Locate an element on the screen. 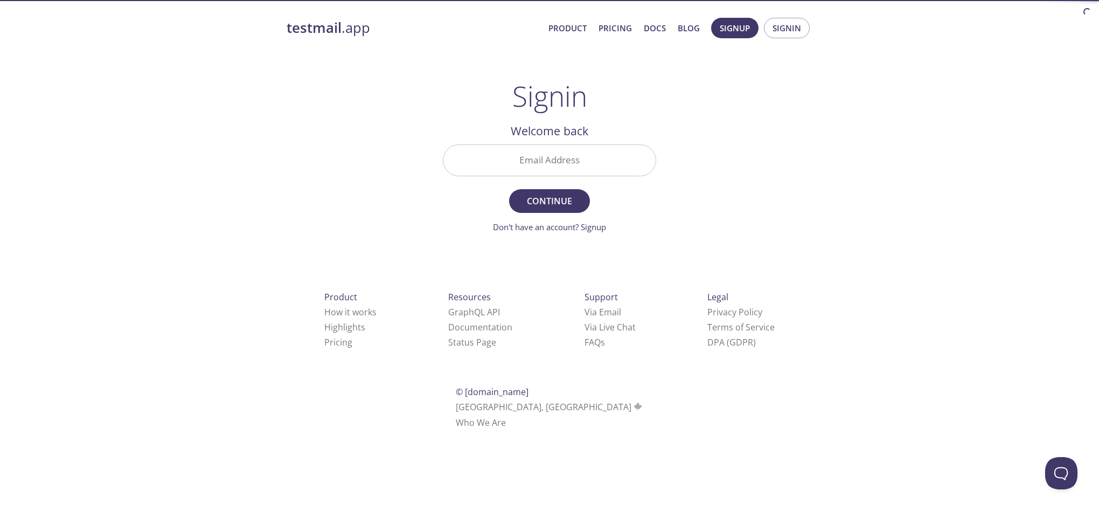  span: Legal is located at coordinates (718, 297).